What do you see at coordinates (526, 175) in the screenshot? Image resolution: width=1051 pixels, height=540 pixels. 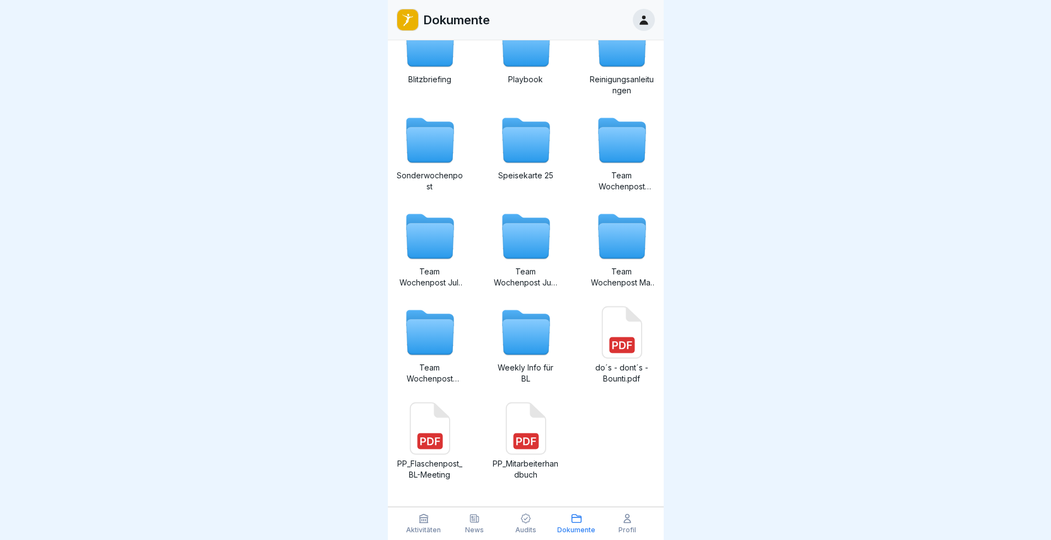 I see `p: Speisekarte 25` at bounding box center [526, 175].